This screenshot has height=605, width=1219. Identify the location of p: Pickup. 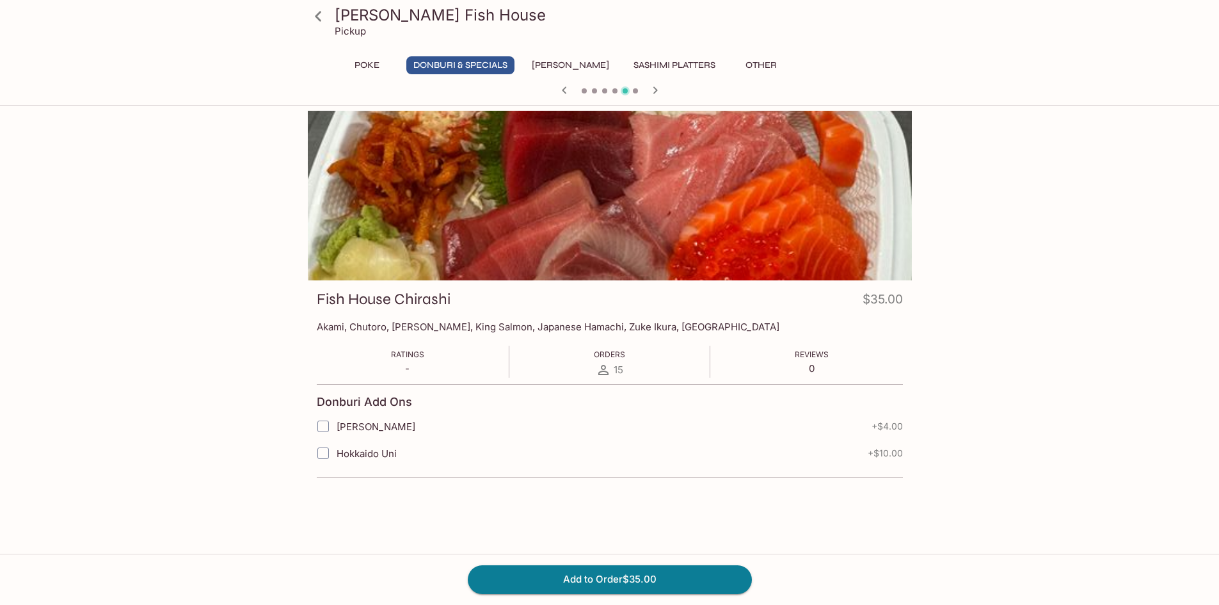
(350, 31).